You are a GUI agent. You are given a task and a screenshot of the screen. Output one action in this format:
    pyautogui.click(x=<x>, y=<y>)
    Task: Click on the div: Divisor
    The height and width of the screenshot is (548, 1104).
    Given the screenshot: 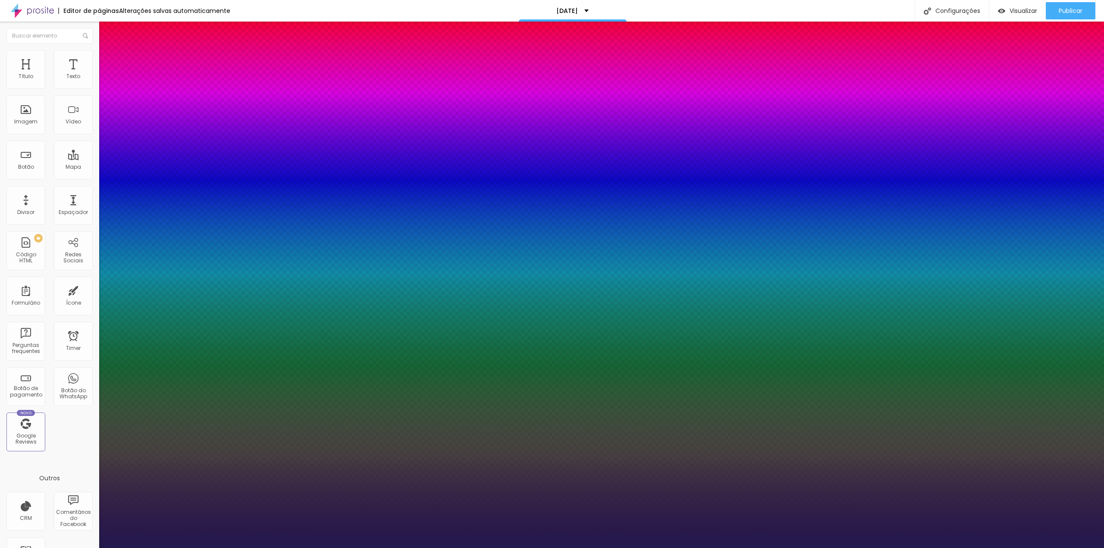 What is the action you would take?
    pyautogui.click(x=26, y=212)
    